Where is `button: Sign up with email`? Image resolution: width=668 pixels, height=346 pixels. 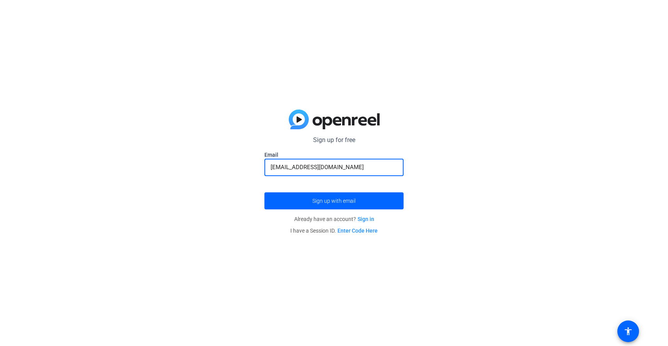 button: Sign up with email is located at coordinates (334, 201).